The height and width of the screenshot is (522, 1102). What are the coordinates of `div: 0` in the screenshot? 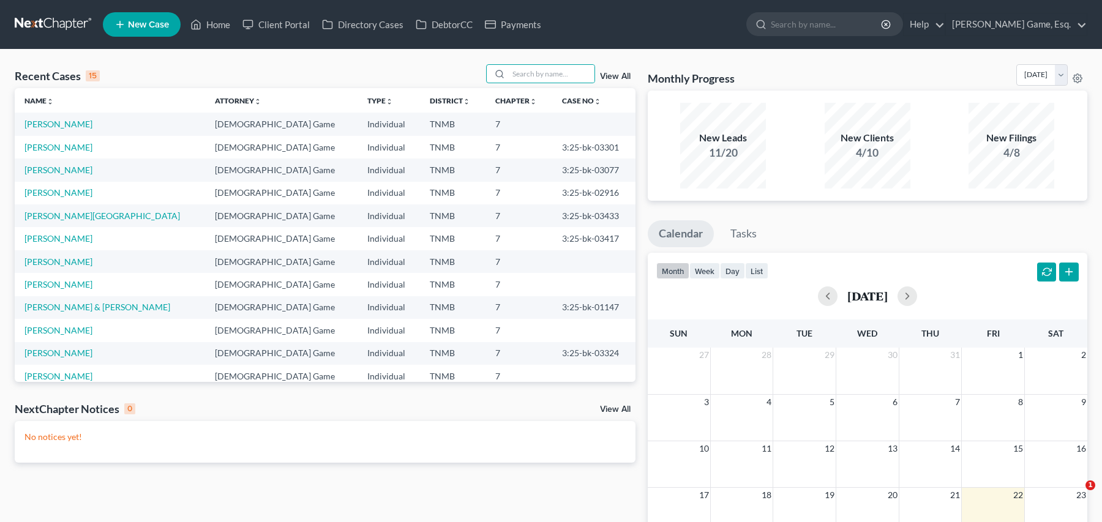 It's located at (130, 409).